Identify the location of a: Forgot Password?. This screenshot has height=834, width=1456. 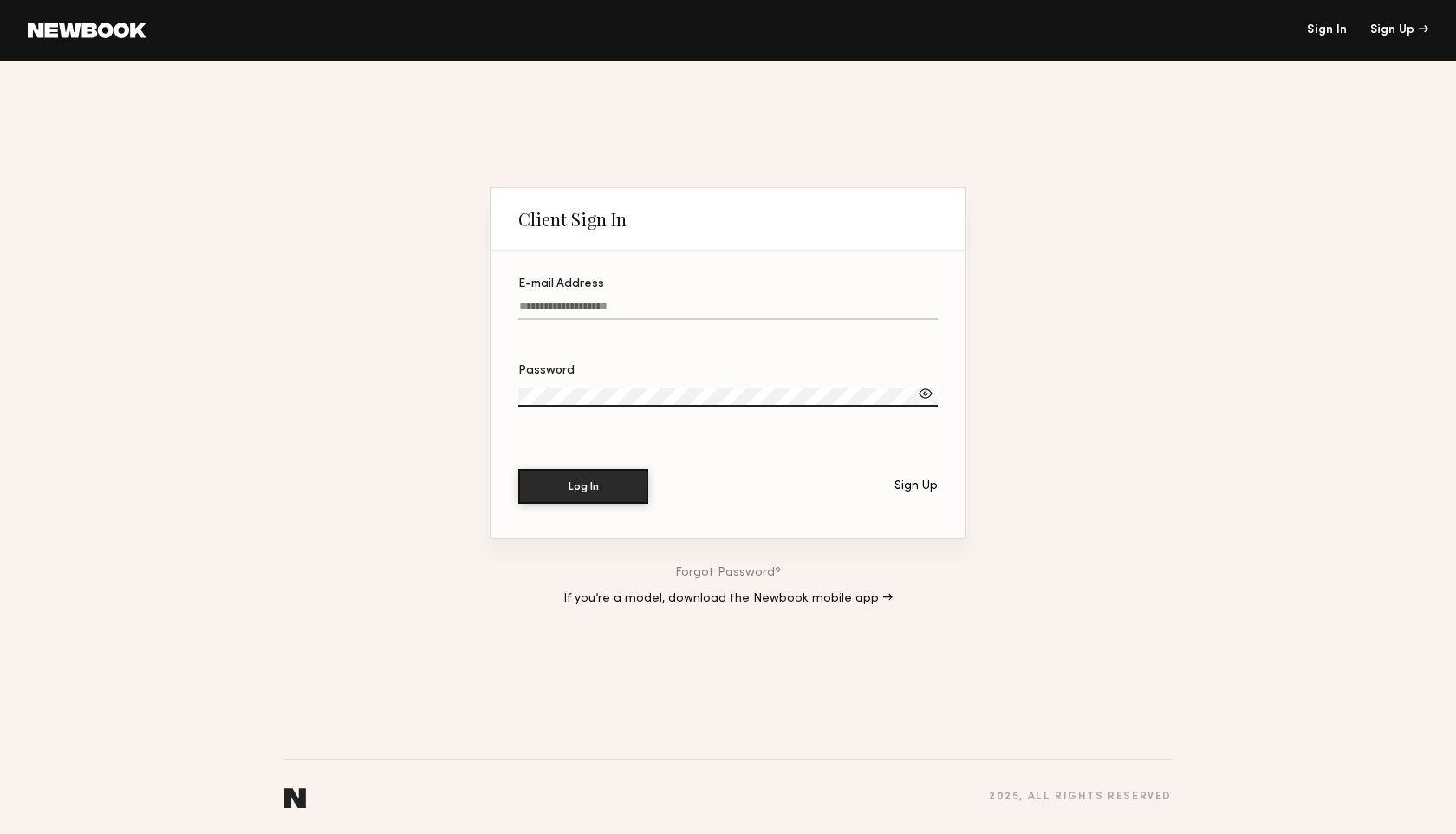
(728, 573).